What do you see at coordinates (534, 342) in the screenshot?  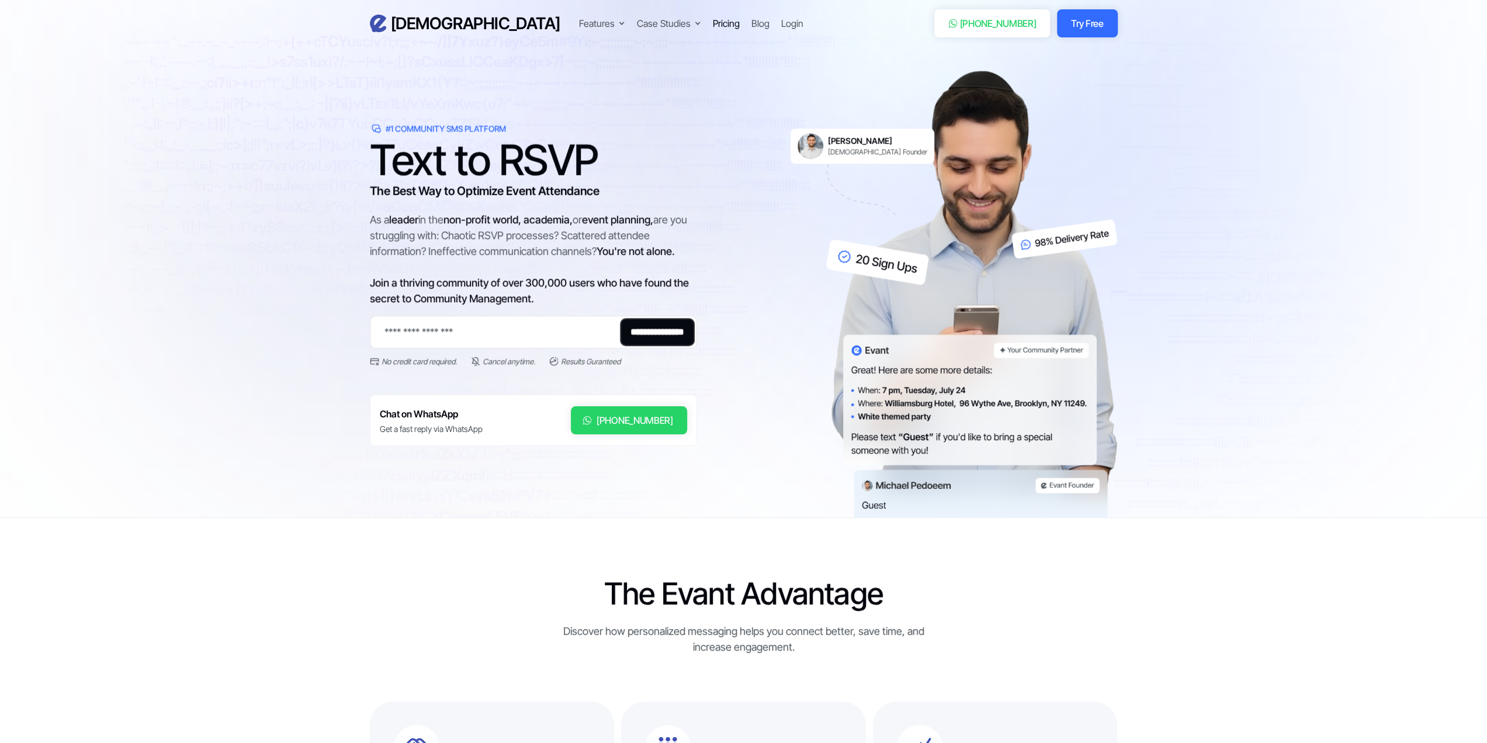 I see `form: Email Form 2` at bounding box center [534, 342].